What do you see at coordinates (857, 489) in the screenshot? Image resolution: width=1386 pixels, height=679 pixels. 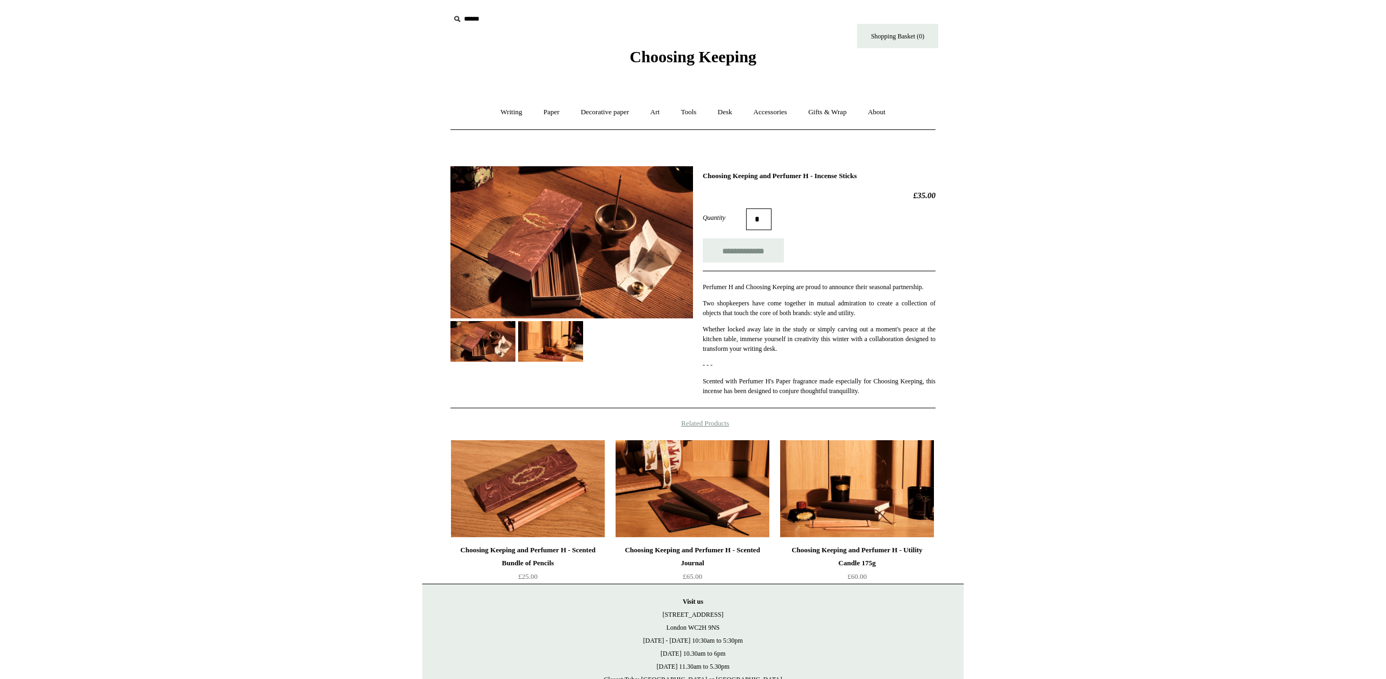 I see `a: Choosing Keeping and Perfumer H - Utility Candle 175g Choosing Keeping and Perfumer H - Utility C...` at bounding box center [857, 489].